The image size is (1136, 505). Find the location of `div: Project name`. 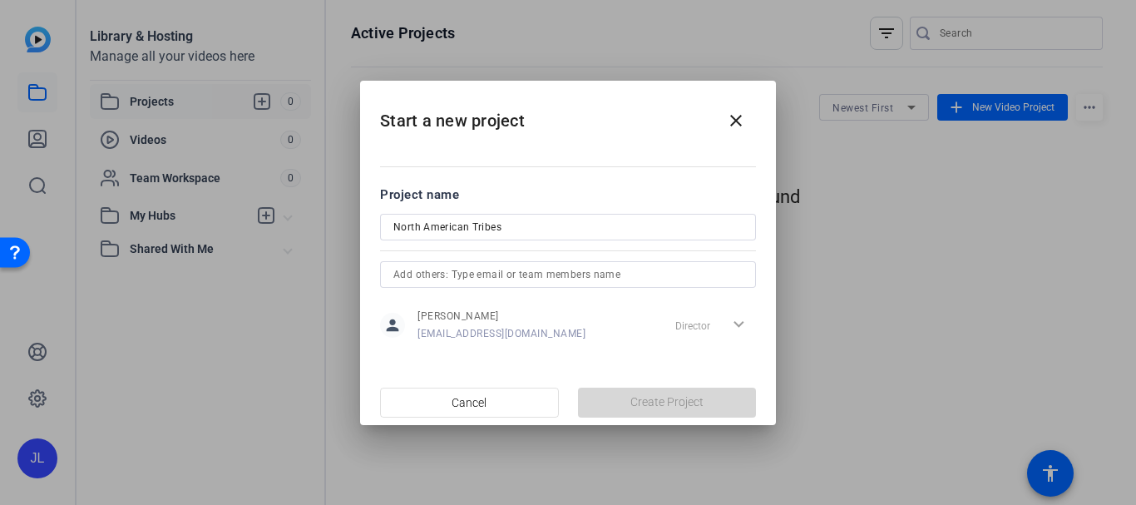

div: Project name is located at coordinates (568, 195).